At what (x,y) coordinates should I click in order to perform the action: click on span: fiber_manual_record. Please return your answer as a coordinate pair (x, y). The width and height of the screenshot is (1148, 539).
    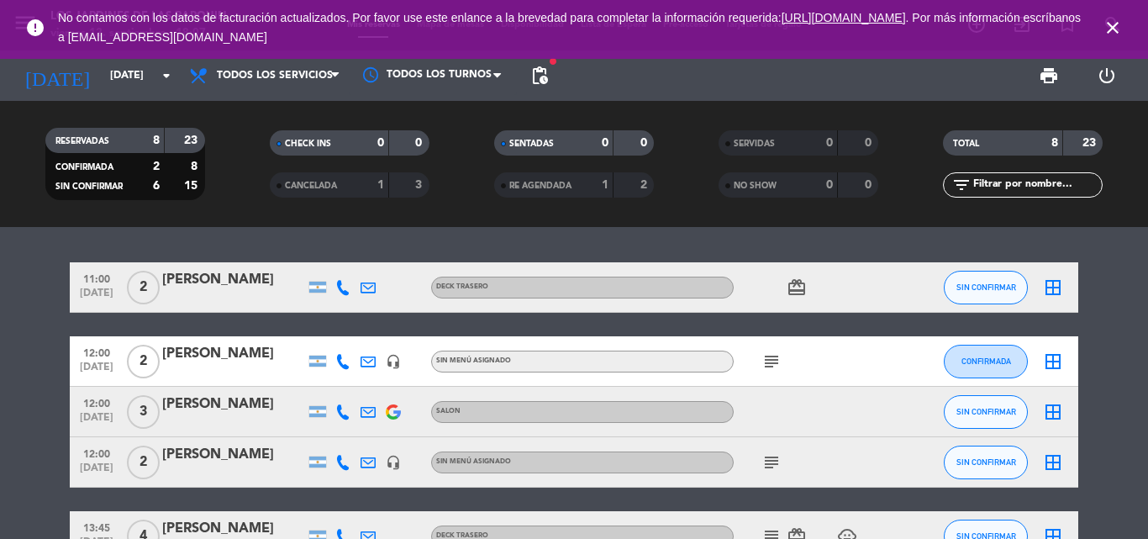
    Looking at the image, I should click on (553, 61).